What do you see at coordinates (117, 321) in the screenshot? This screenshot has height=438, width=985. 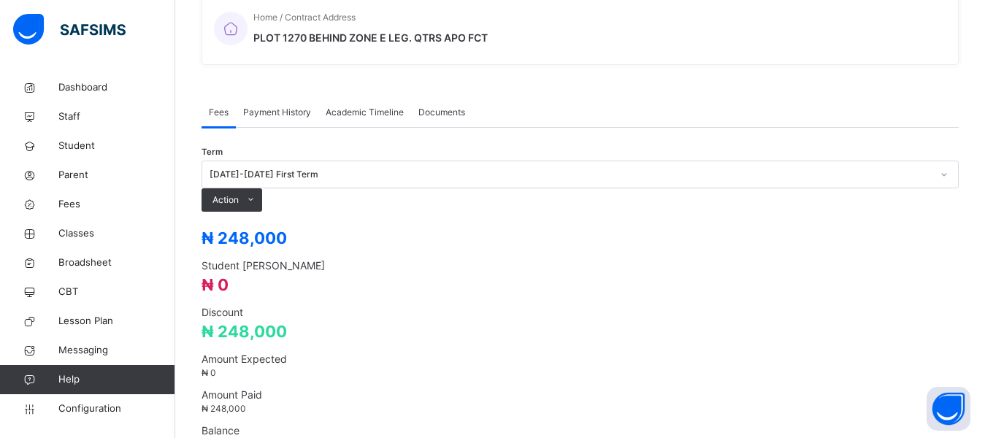 I see `span: Lesson Plan` at bounding box center [117, 321].